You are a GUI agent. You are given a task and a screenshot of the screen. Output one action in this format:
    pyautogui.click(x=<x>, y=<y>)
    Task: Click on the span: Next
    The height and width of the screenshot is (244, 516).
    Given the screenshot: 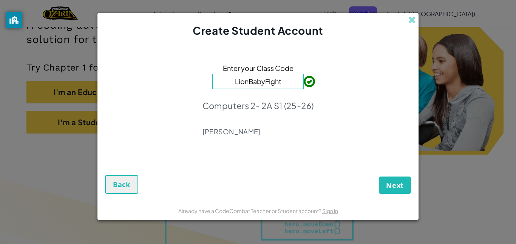 What is the action you would take?
    pyautogui.click(x=395, y=186)
    